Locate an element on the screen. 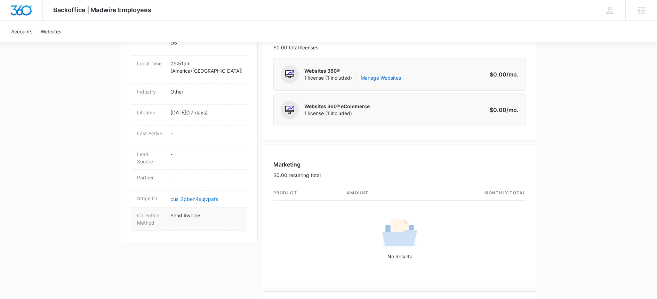  a: Manage Websites is located at coordinates (381, 78).